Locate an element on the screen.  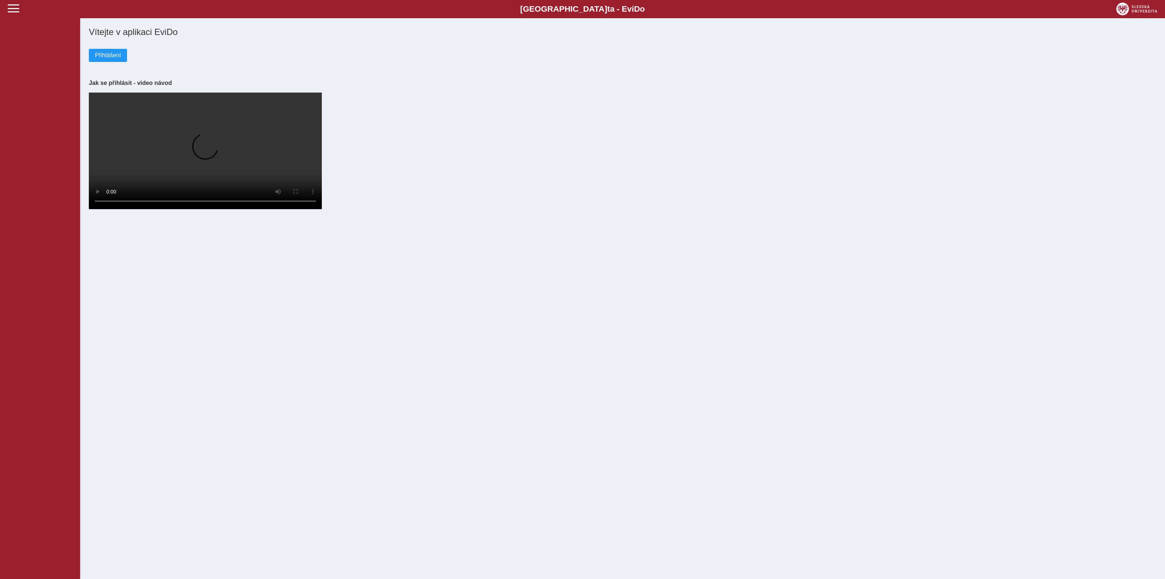
h3: Jak se přihlásit - video návod is located at coordinates (623, 83).